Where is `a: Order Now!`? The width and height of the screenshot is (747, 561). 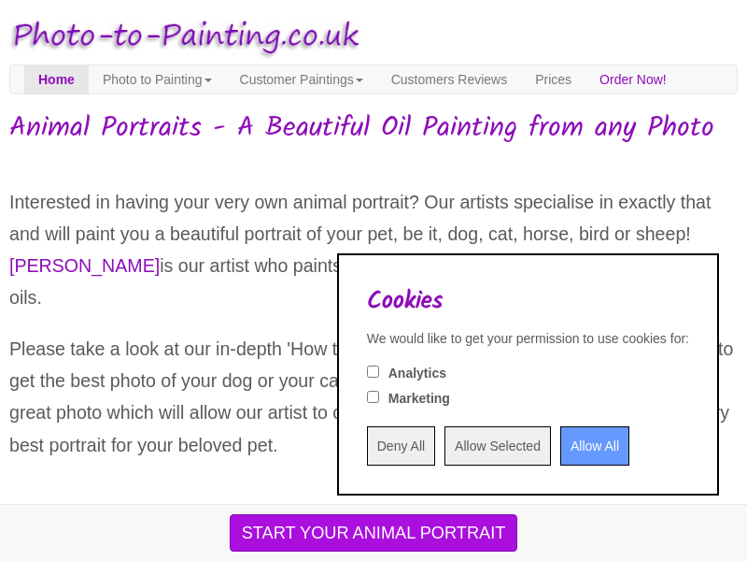
a: Order Now! is located at coordinates (633, 79).